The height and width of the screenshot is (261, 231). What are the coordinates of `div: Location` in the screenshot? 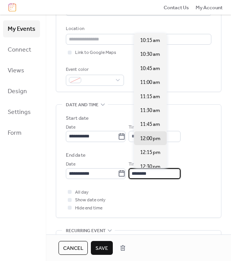 It's located at (138, 29).